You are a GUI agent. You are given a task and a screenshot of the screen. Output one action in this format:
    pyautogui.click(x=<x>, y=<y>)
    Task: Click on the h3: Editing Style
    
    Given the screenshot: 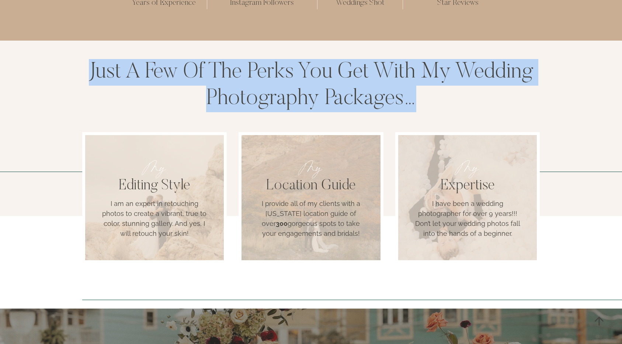 What is the action you would take?
    pyautogui.click(x=155, y=186)
    